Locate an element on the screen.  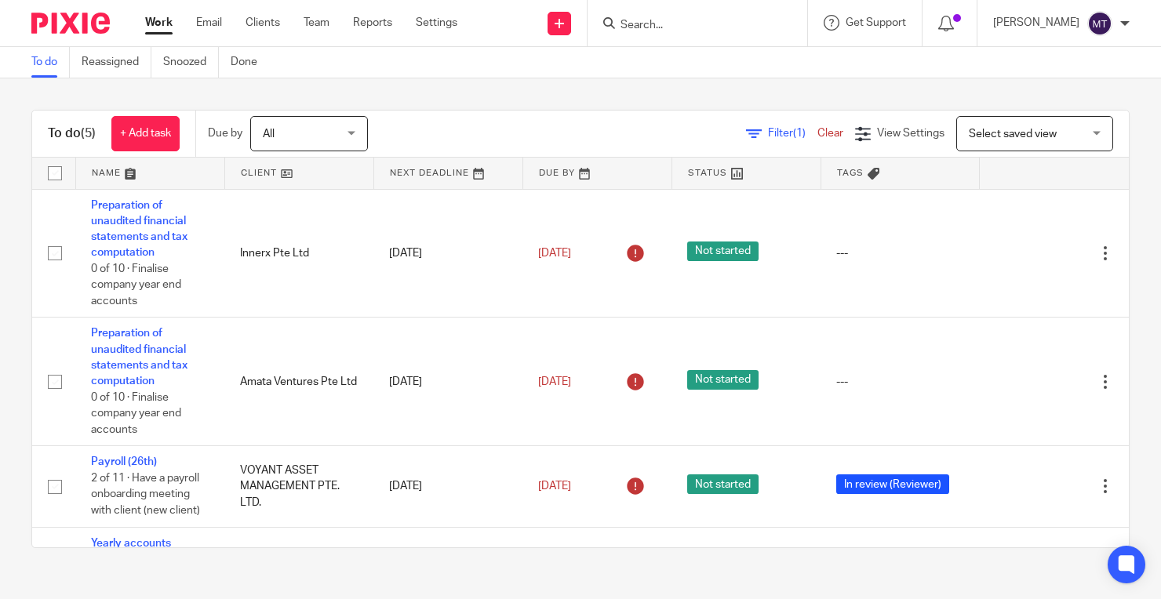
img: svg%3E is located at coordinates (1100, 24).